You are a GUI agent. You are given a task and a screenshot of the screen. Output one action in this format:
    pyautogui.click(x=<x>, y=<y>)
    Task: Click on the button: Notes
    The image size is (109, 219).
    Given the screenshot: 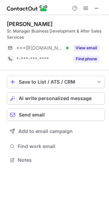 What is the action you would take?
    pyautogui.click(x=56, y=160)
    